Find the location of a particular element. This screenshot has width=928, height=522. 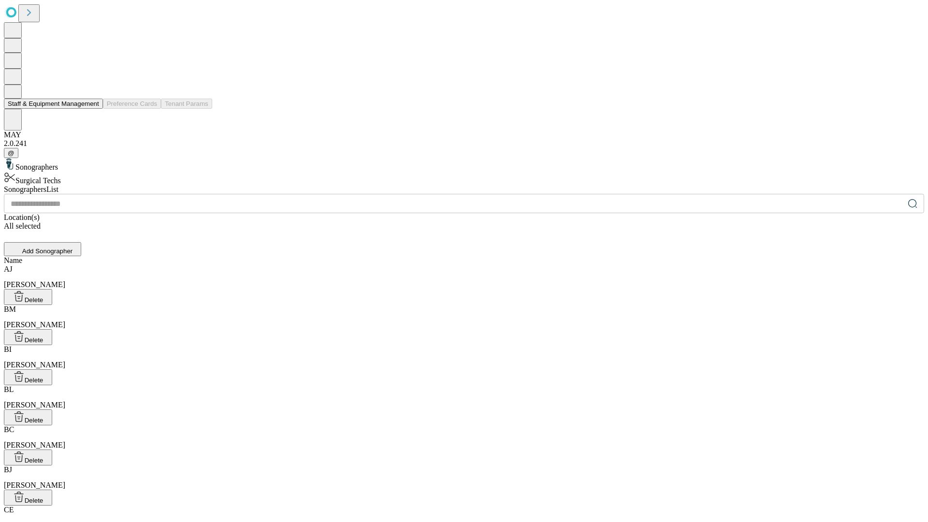

span: BM is located at coordinates (10, 309).